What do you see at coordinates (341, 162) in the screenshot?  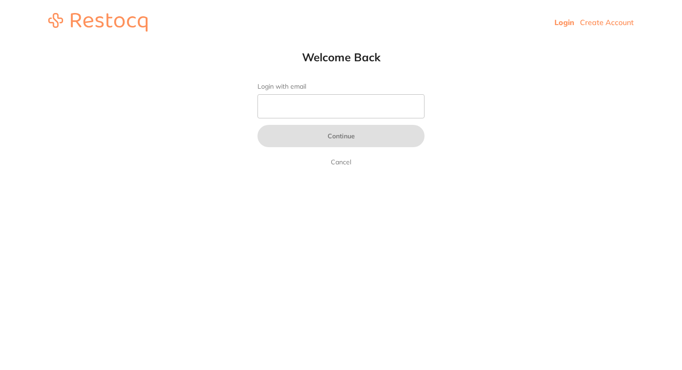 I see `a: Cancel` at bounding box center [341, 162].